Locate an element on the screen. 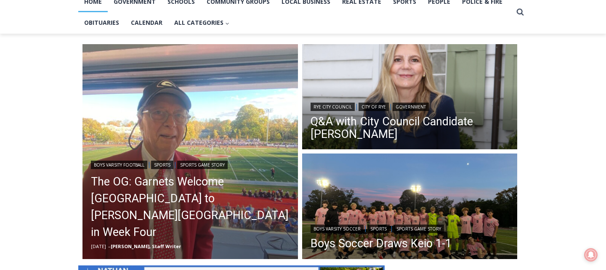 The height and width of the screenshot is (270, 606). img: (PHOTO: The Rye Boys Soccer team from their match agains Keio Academy on September 30, 2025. Cred... is located at coordinates (410, 208).